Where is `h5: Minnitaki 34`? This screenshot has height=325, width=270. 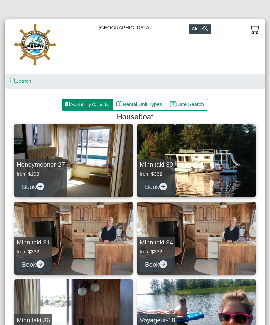 h5: Minnitaki 34 is located at coordinates (156, 243).